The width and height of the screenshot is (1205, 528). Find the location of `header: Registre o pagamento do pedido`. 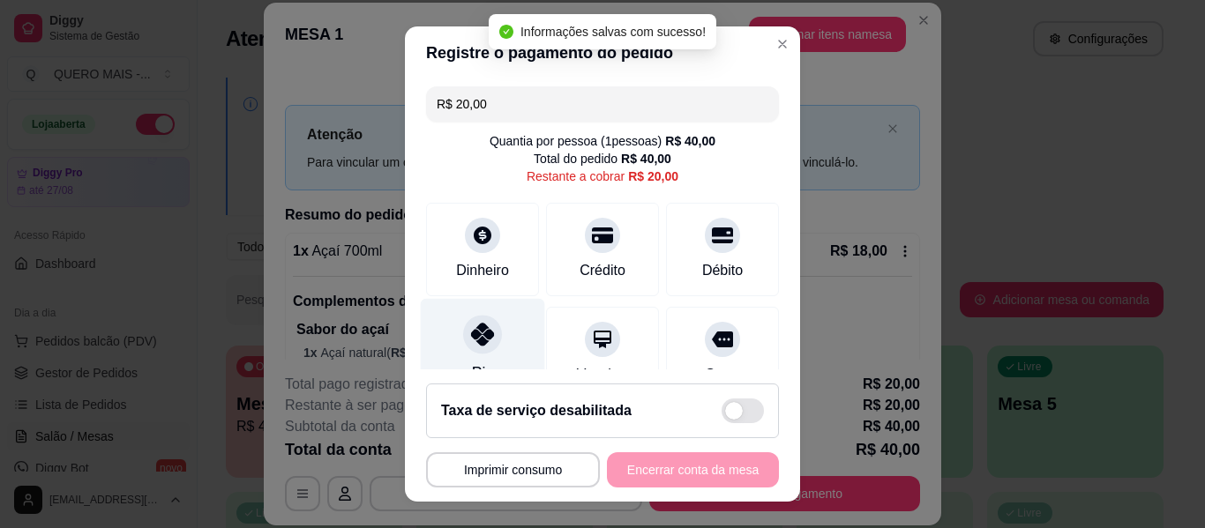

header: Registre o pagamento do pedido is located at coordinates (602, 53).